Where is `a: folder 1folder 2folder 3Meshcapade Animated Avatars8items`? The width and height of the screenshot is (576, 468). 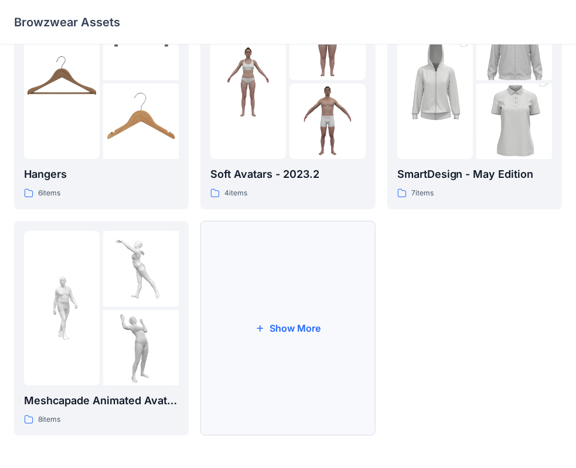 a: folder 1folder 2folder 3Meshcapade Animated Avatars8items is located at coordinates (101, 328).